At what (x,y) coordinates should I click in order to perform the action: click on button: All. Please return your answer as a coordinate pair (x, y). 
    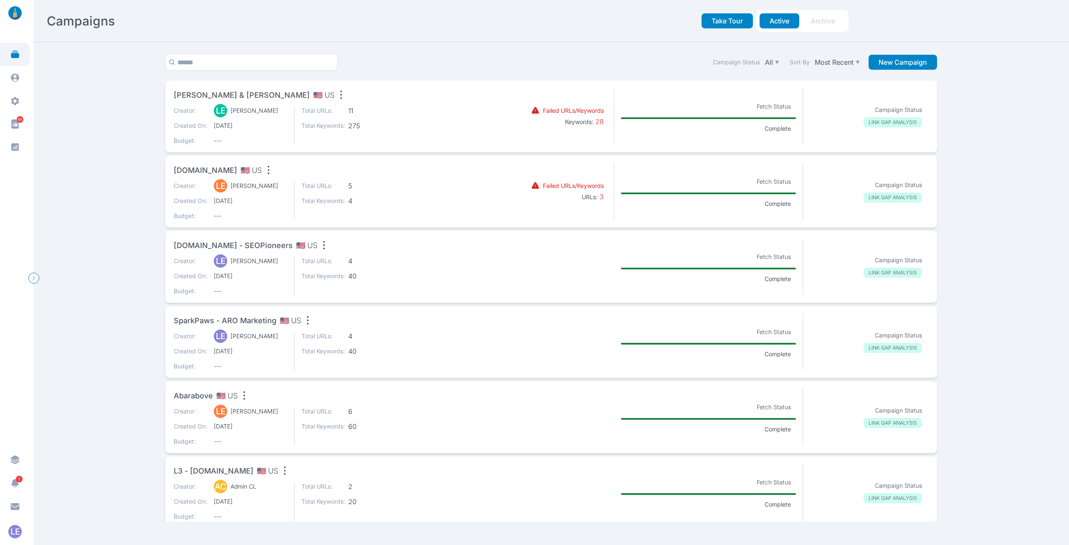
    Looking at the image, I should click on (772, 62).